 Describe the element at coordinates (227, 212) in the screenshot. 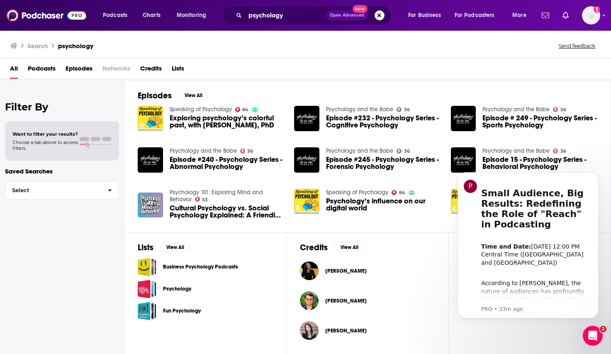

I see `a: Cultural Psychology vs. Social Psychology Explained: A Friendly Intro to Psychology Talk` at that location.